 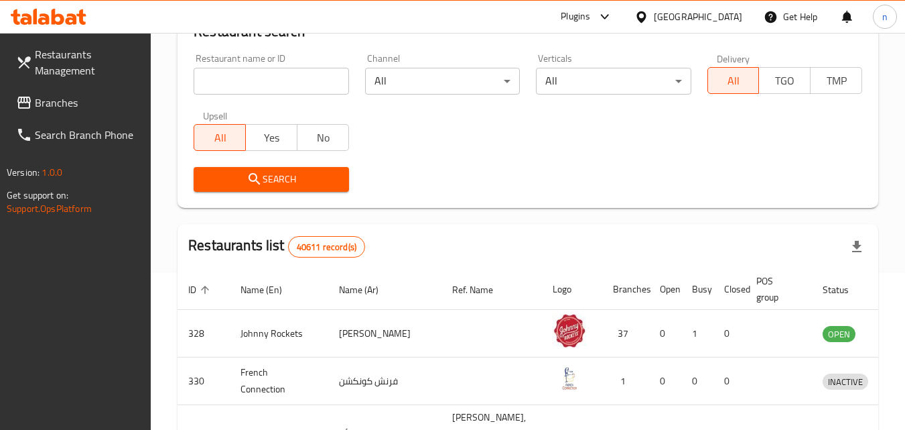 What do you see at coordinates (885, 17) in the screenshot?
I see `span: n` at bounding box center [885, 17].